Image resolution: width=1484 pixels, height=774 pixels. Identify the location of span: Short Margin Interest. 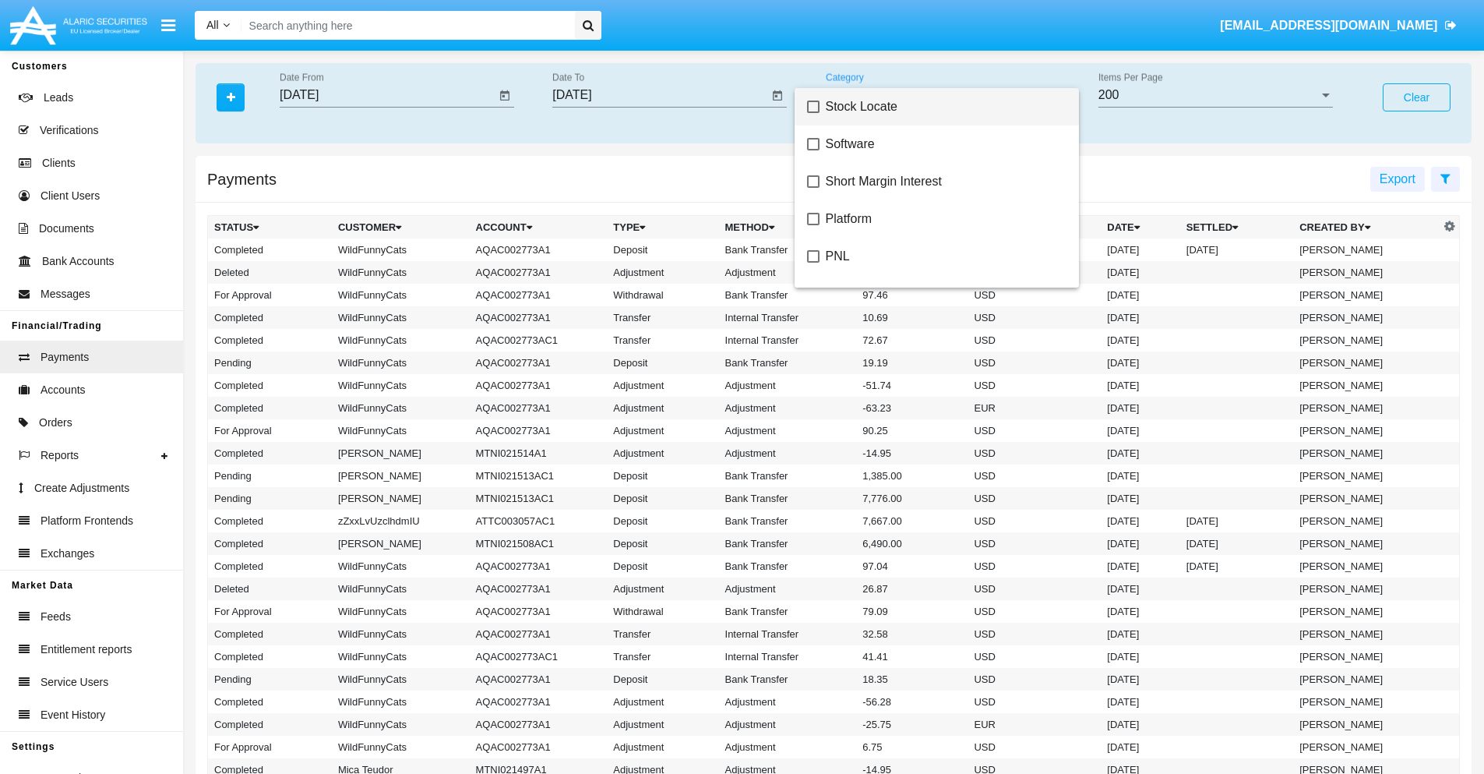
(946, 182).